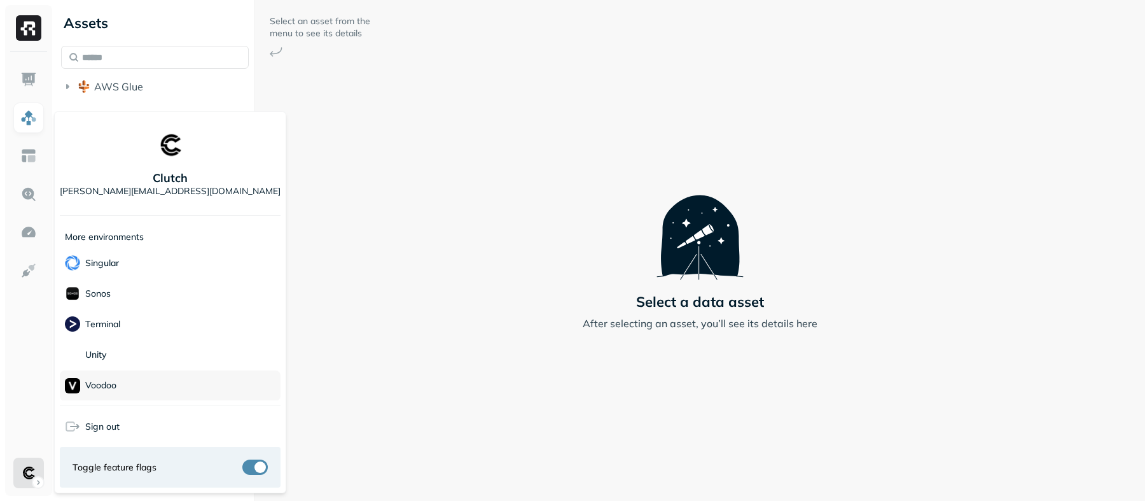 This screenshot has height=501, width=1145. What do you see at coordinates (100, 385) in the screenshot?
I see `p: Voodoo` at bounding box center [100, 385].